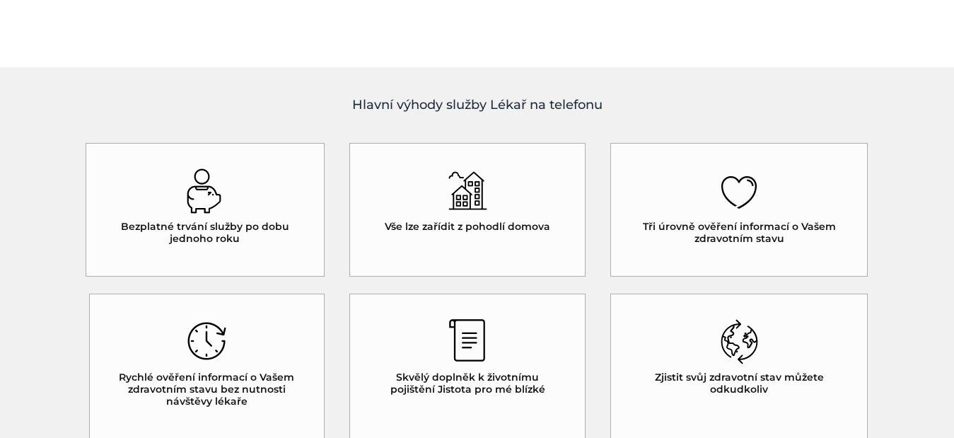 This screenshot has width=954, height=438. Describe the element at coordinates (205, 233) in the screenshot. I see `h5: Bezplatné trvání služby po dobu jednoho roku` at that location.